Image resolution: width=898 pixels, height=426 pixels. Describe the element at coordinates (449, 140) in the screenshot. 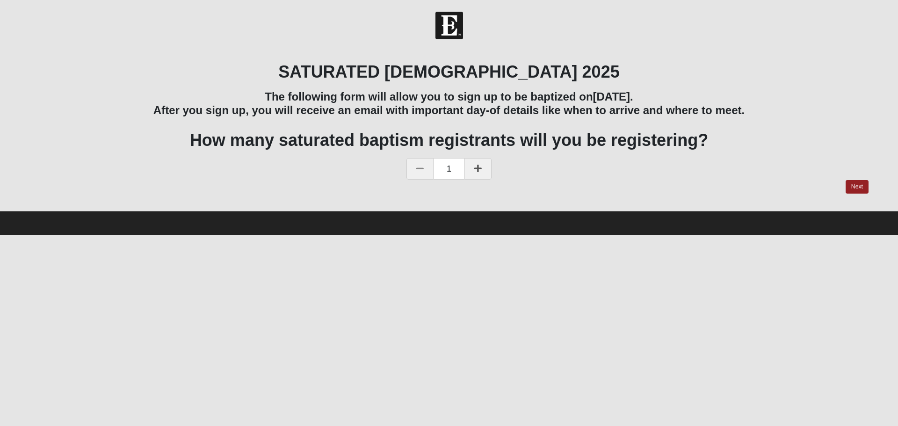

I see `h1: How many saturated baptism registrants will you be registering?` at that location.